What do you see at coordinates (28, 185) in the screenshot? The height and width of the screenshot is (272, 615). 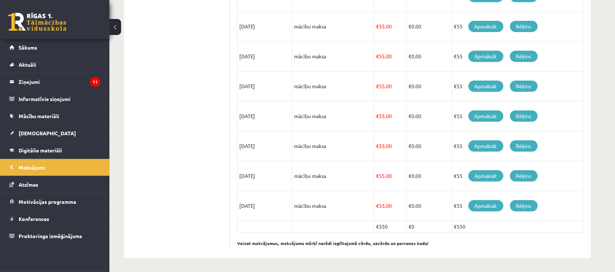 I see `span: Atzīmes` at bounding box center [28, 185].